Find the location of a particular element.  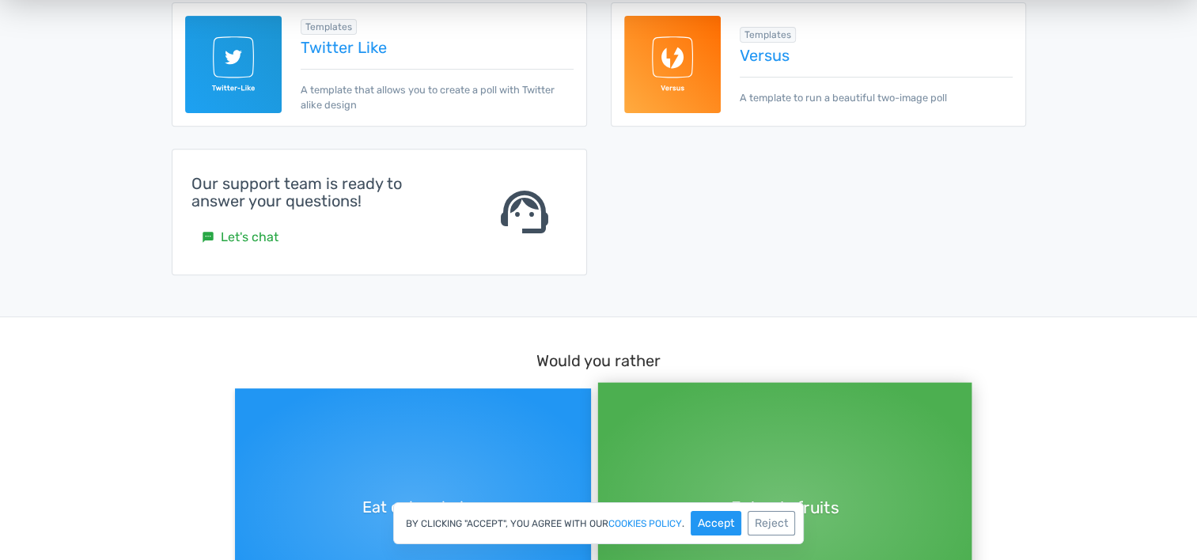

a: TotalPoll is located at coordinates (47, 41).